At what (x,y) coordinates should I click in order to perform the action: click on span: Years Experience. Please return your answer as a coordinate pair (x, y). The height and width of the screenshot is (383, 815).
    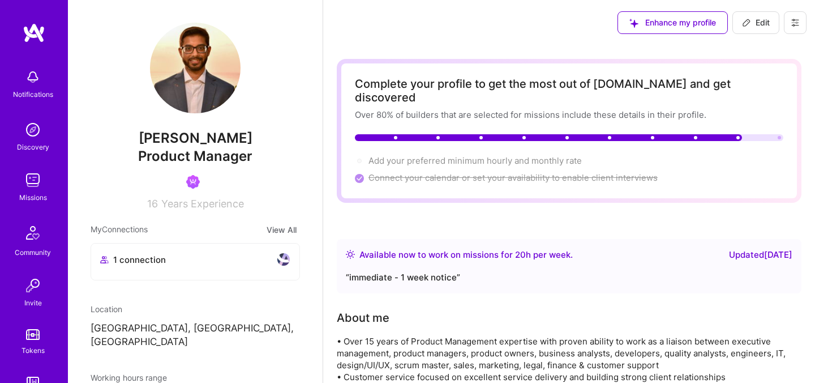
    Looking at the image, I should click on (203, 203).